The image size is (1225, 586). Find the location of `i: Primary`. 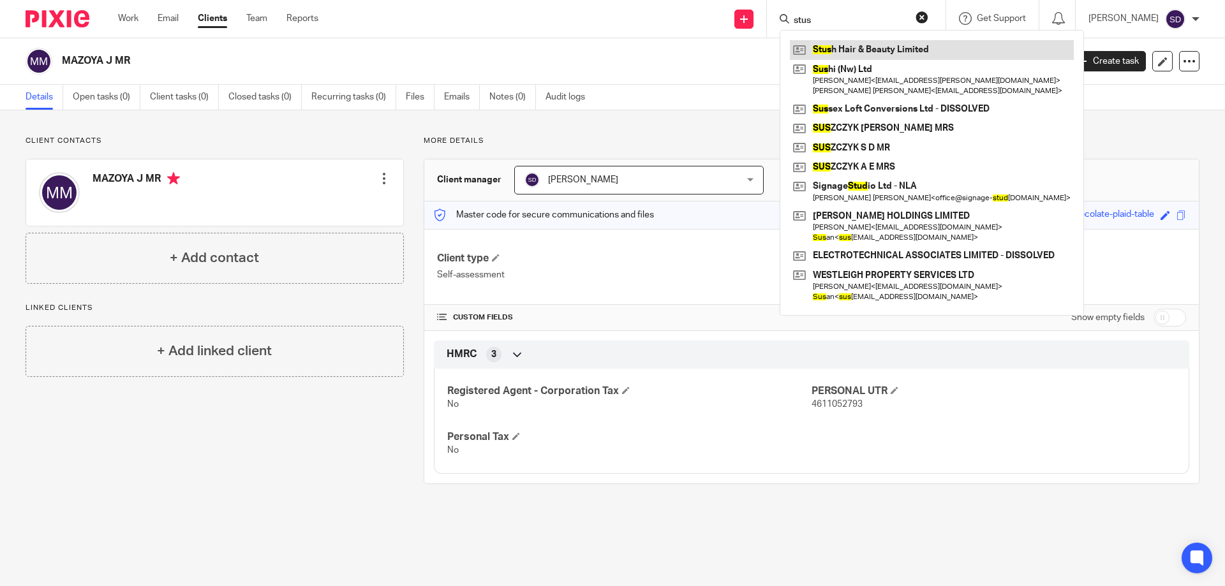

i: Primary is located at coordinates (173, 179).